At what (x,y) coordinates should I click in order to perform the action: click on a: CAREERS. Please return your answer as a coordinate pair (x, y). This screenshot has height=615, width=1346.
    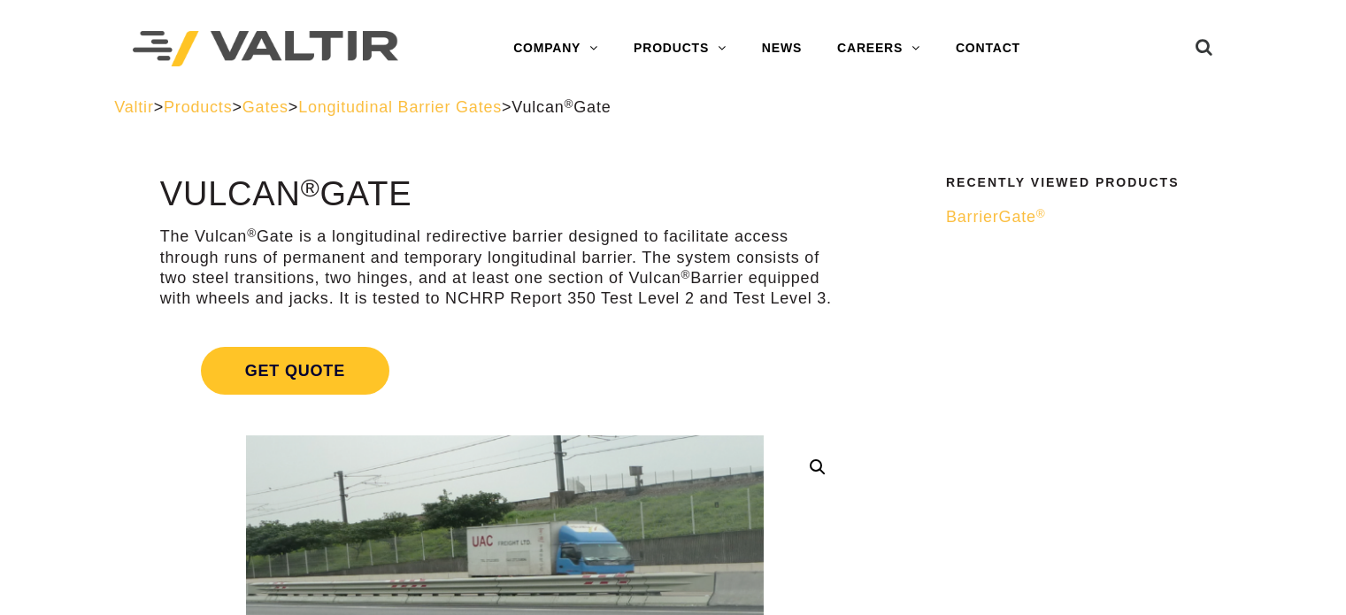
    Looking at the image, I should click on (879, 49).